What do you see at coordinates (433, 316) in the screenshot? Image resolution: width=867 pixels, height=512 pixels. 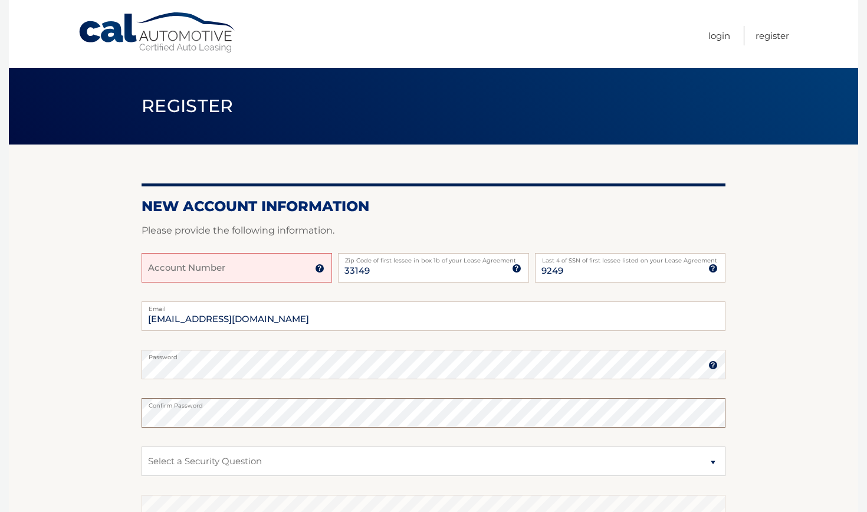 I see `input: Email` at bounding box center [433, 316].